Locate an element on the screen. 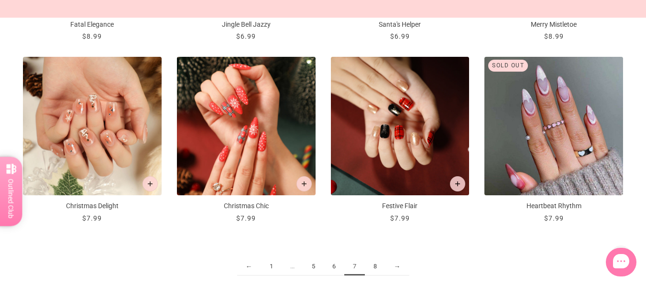 The height and width of the screenshot is (286, 646). a: Heartbeat Rhythm is located at coordinates (553, 140).